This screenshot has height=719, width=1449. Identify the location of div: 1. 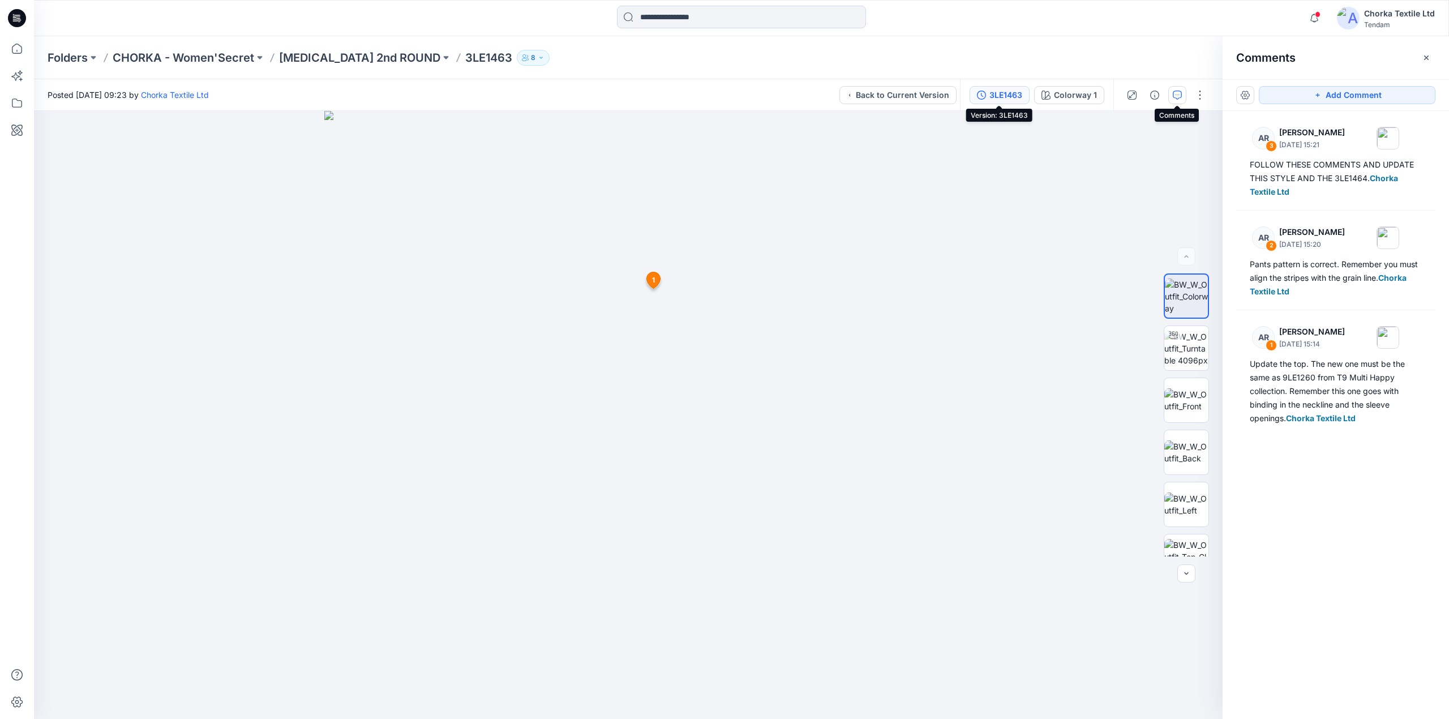
(1272, 345).